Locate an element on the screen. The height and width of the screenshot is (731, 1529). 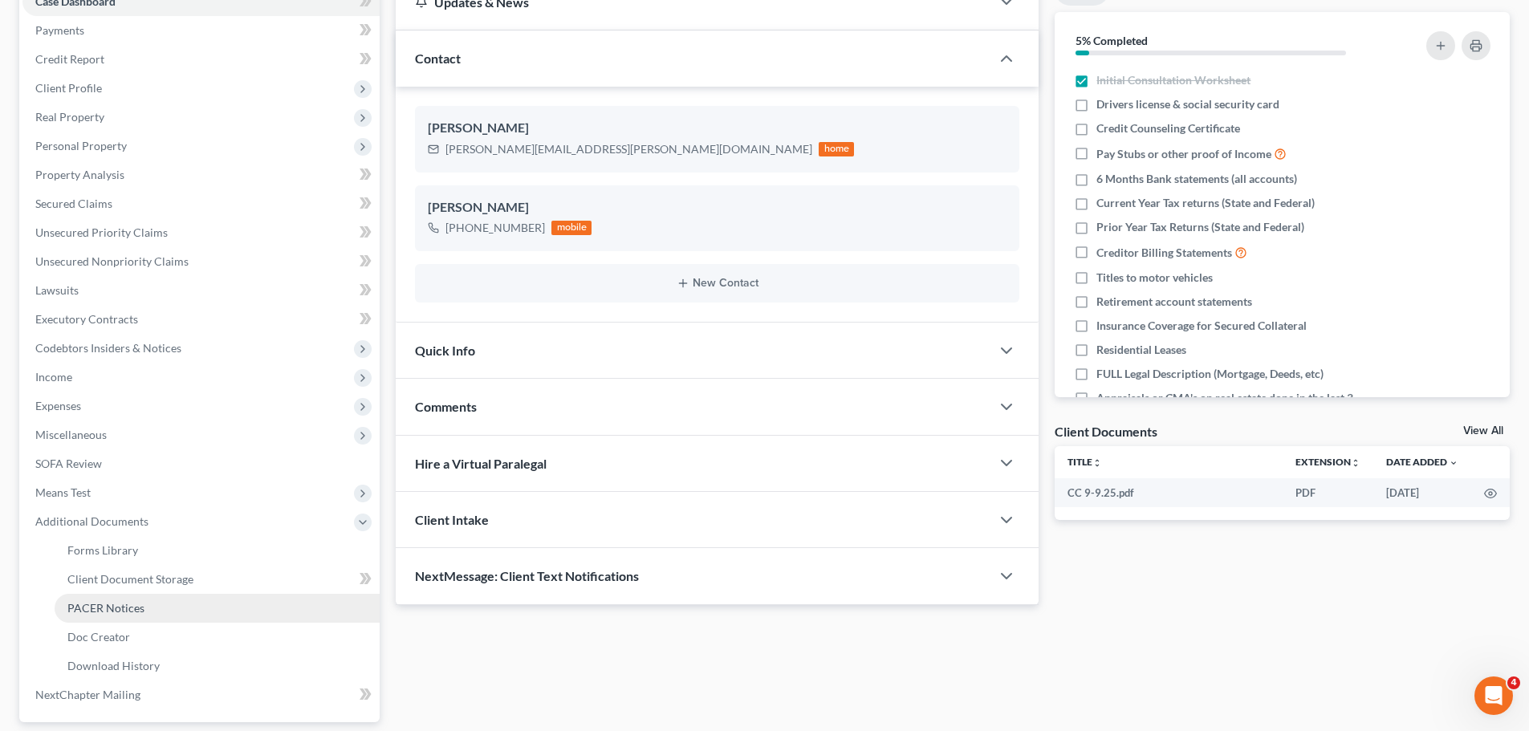
a: Extensionunfold_more is located at coordinates (1328, 462).